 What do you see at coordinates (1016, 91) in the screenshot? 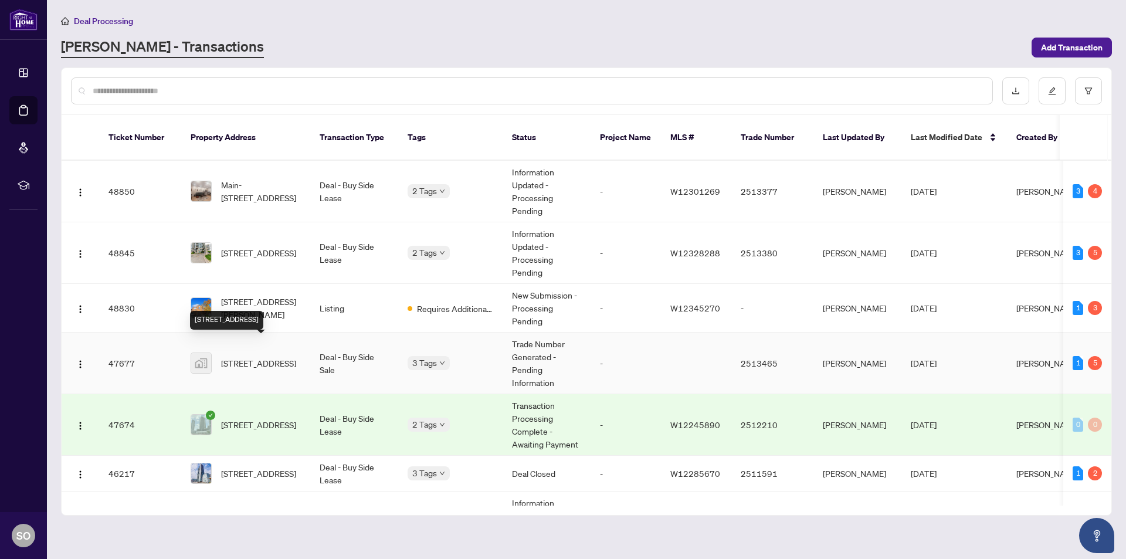
I see `button: download` at bounding box center [1016, 91].